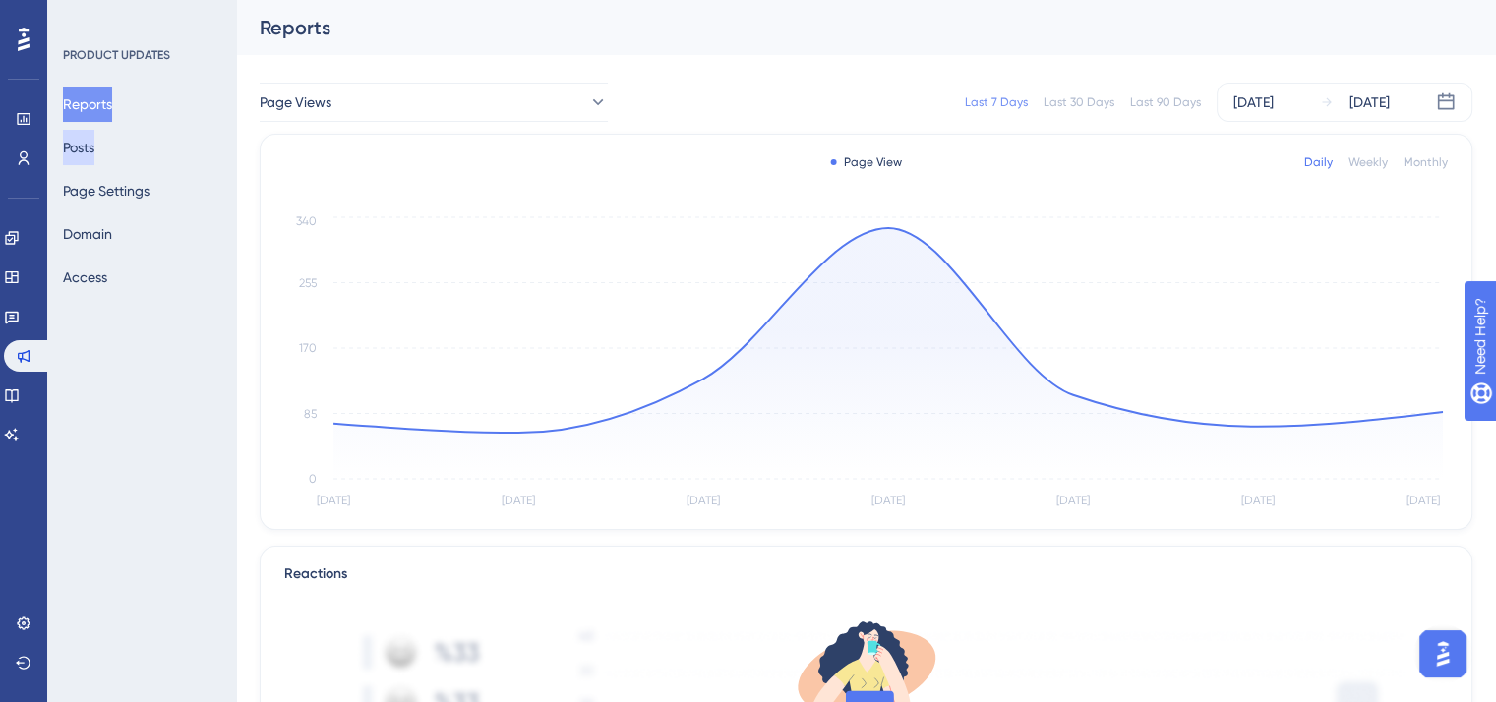 The width and height of the screenshot is (1496, 702). Describe the element at coordinates (310, 414) in the screenshot. I see `tspan: 85` at that location.